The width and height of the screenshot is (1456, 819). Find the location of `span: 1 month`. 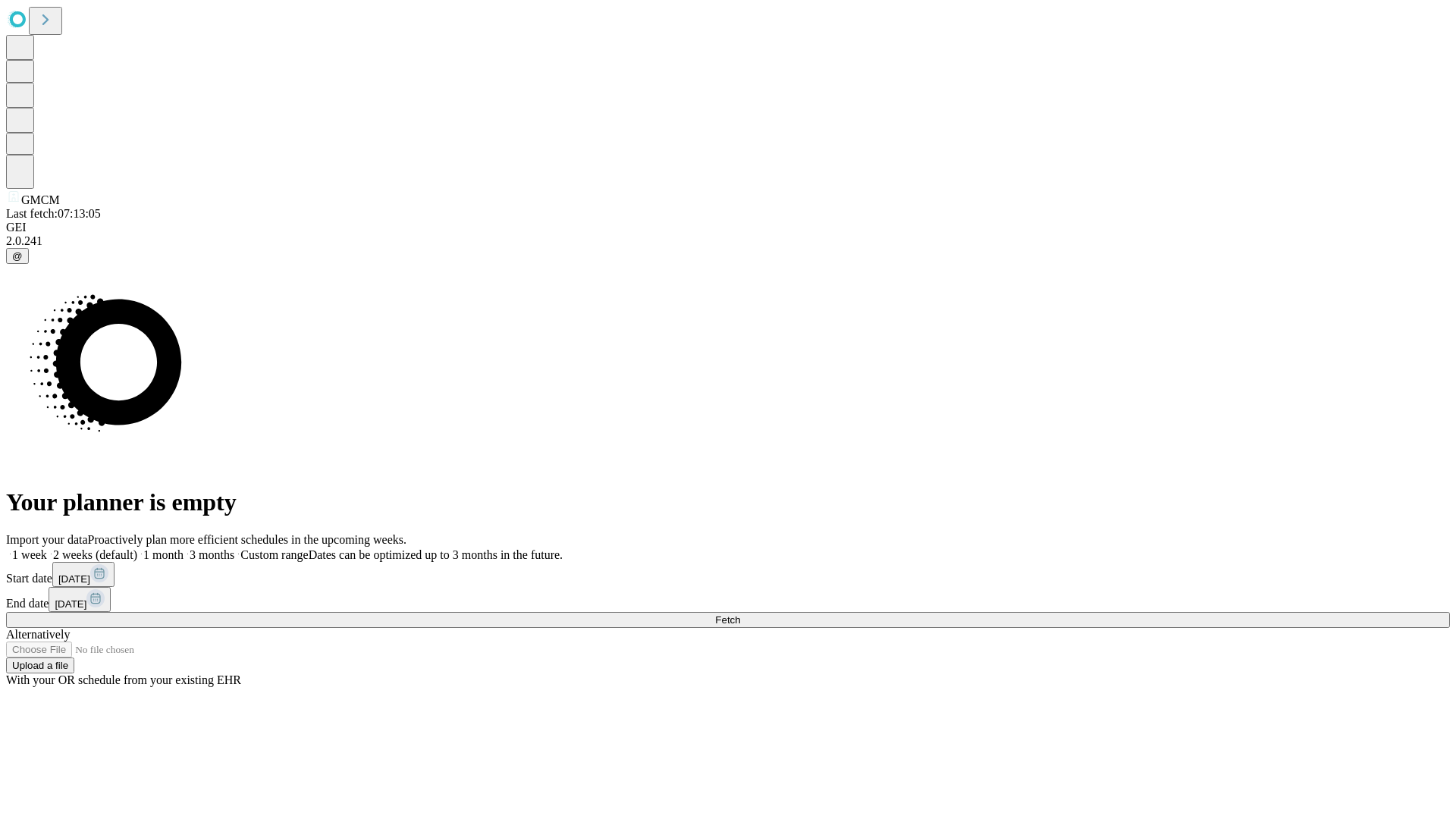

span: 1 month is located at coordinates (163, 554).